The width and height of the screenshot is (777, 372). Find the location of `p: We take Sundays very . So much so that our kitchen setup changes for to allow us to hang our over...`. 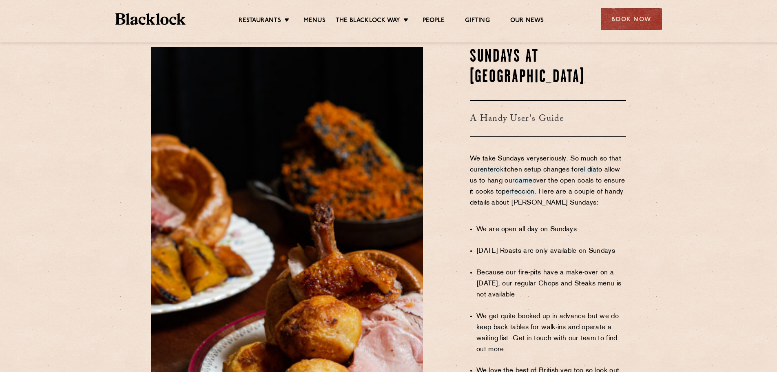

p: We take Sundays very . So much so that our kitchen setup changes for to allow us to hang our over... is located at coordinates (548, 186).